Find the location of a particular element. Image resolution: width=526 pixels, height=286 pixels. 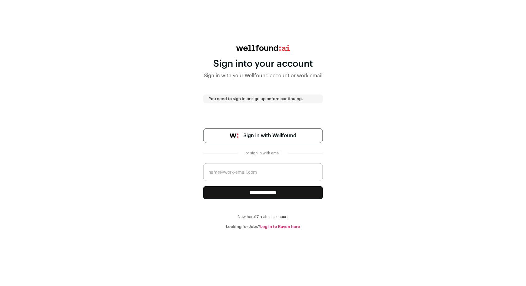

a: Log in to Raven here is located at coordinates (280, 226).